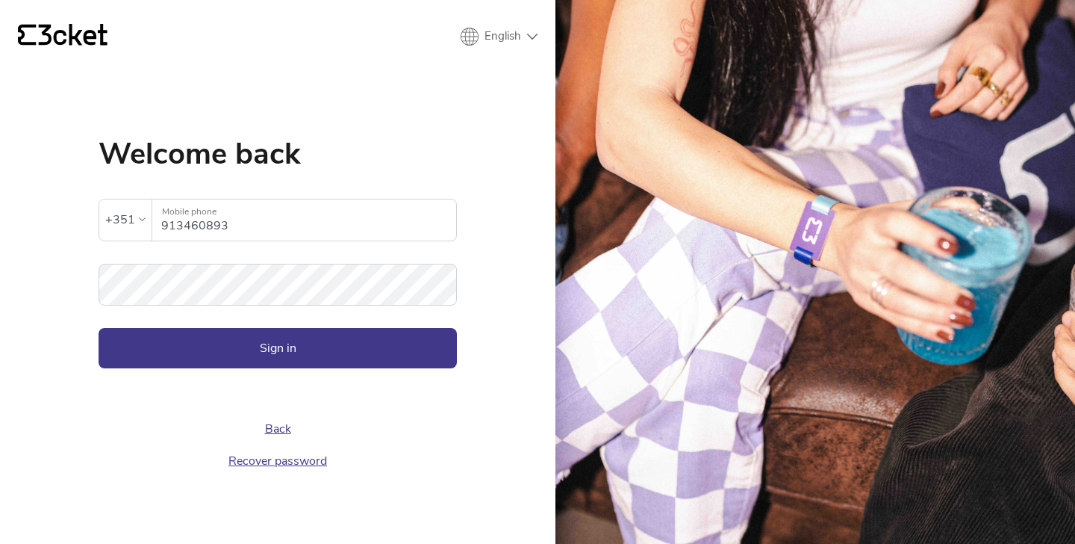  What do you see at coordinates (278, 154) in the screenshot?
I see `h1: Welcome back` at bounding box center [278, 154].